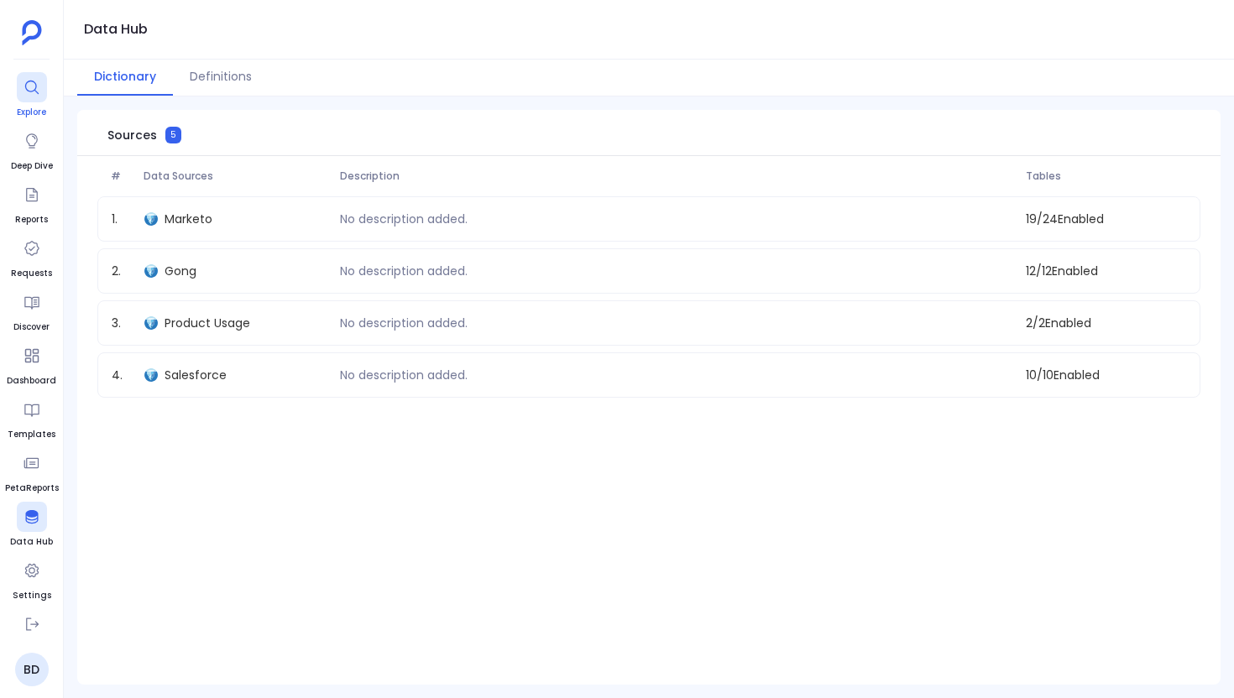 Image resolution: width=1234 pixels, height=698 pixels. What do you see at coordinates (180, 271) in the screenshot?
I see `span: Gong` at bounding box center [180, 271].